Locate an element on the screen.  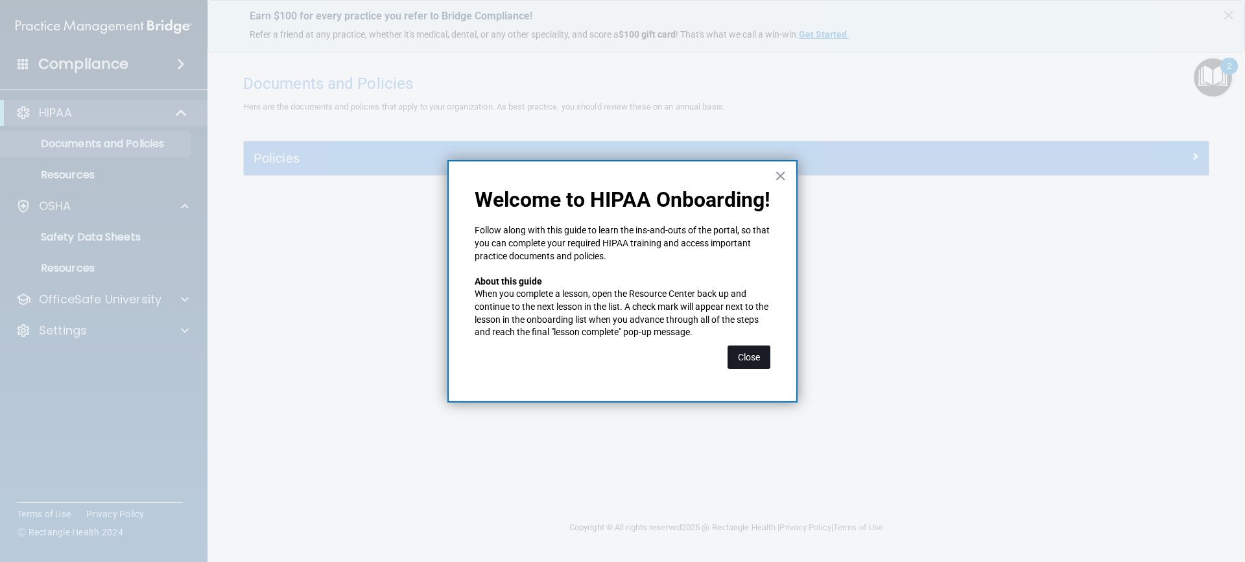
p: When you complete a lesson, open the Resource Center back up and continue to the next lesson in t... is located at coordinates (622, 313).